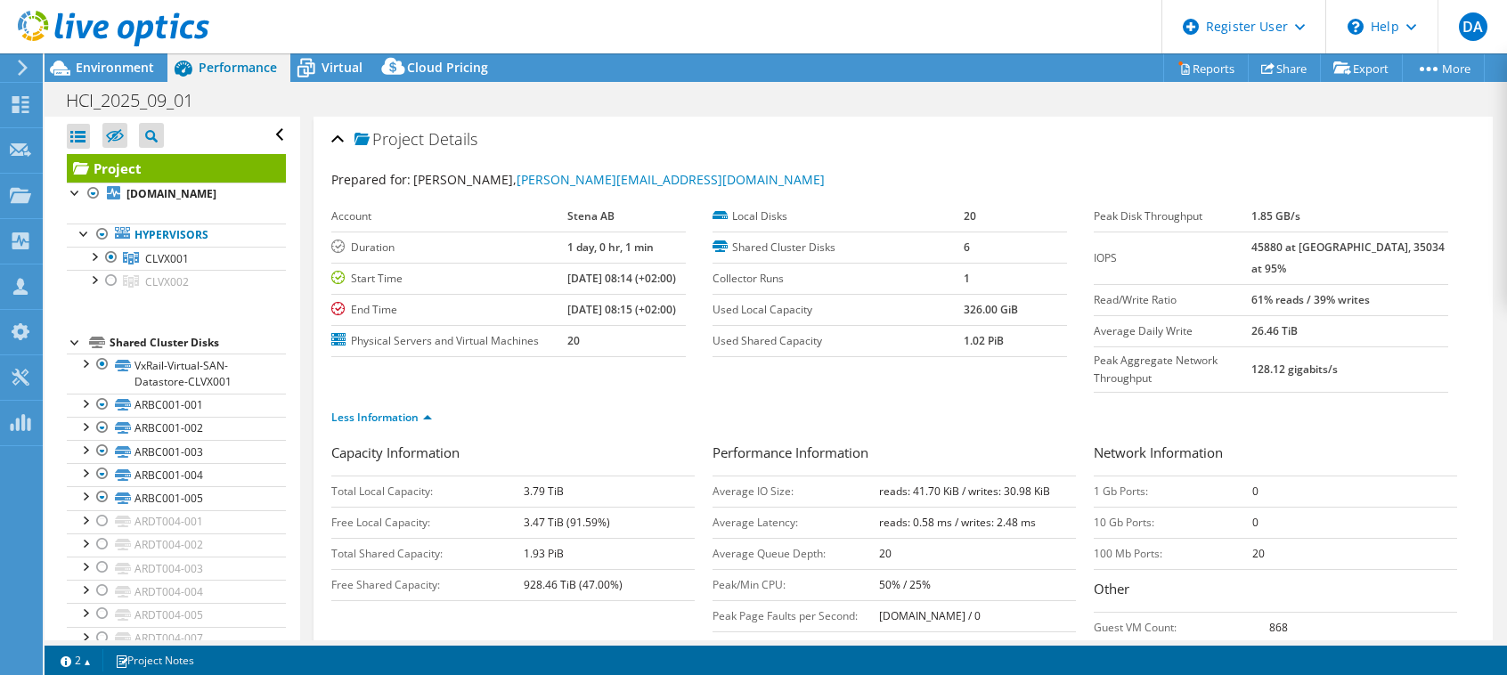 This screenshot has height=675, width=1507. Describe the element at coordinates (176, 452) in the screenshot. I see `a: ARBC001-003` at that location.